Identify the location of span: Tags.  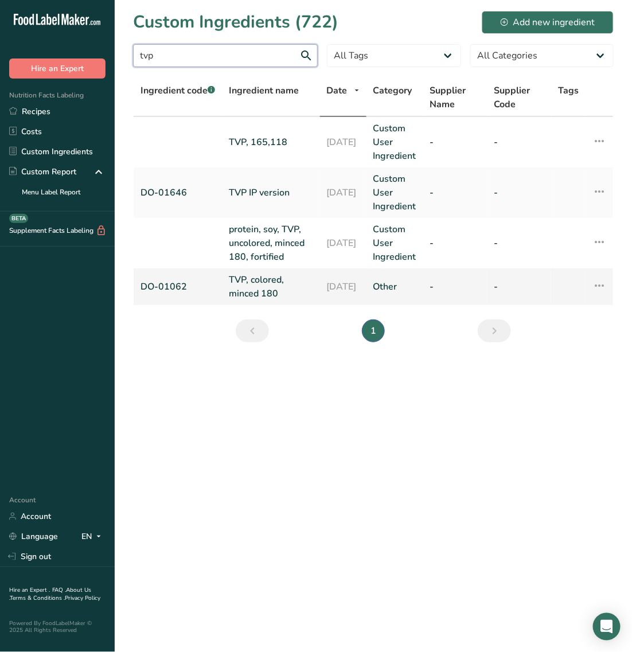
(568, 91).